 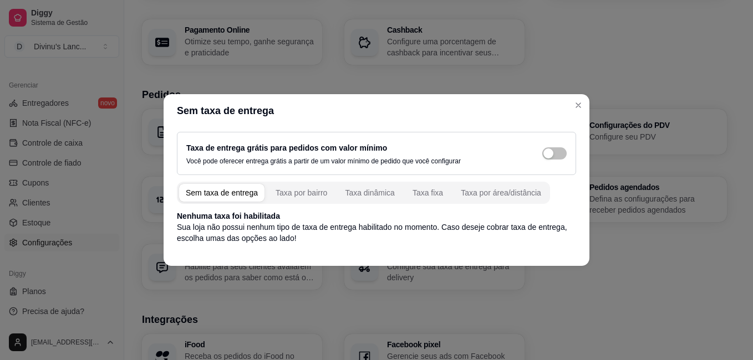 What do you see at coordinates (427, 193) in the screenshot?
I see `div: Taxa fixa` at bounding box center [427, 193].